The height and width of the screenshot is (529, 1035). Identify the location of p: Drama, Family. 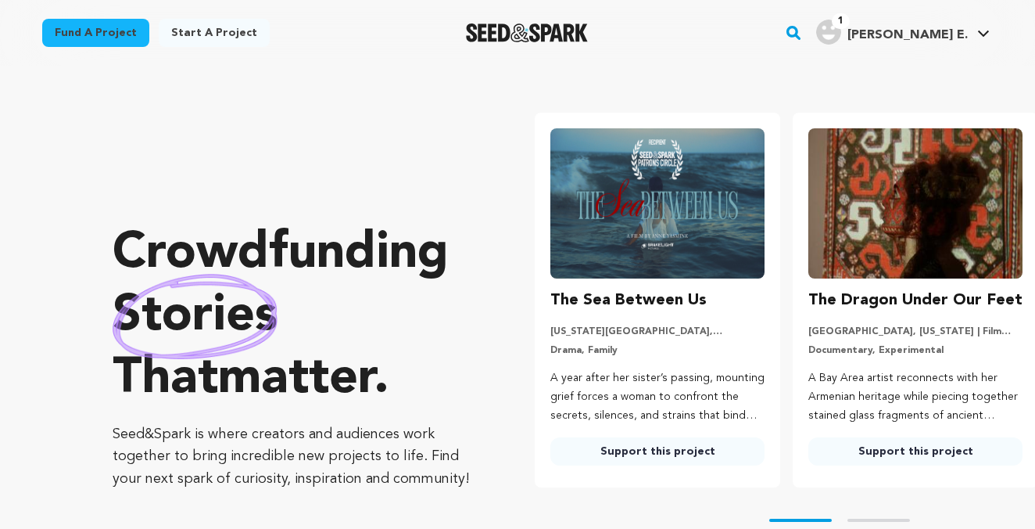
(658, 350).